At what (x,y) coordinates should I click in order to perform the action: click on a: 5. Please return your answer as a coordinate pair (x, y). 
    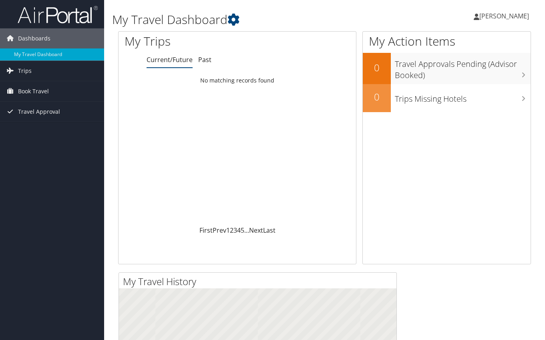
    Looking at the image, I should click on (242, 230).